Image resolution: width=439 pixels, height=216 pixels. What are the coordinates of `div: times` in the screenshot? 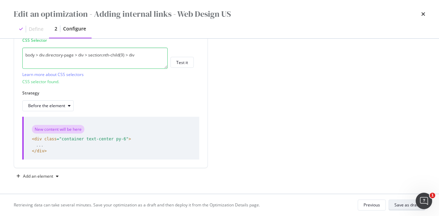 It's located at (423, 14).